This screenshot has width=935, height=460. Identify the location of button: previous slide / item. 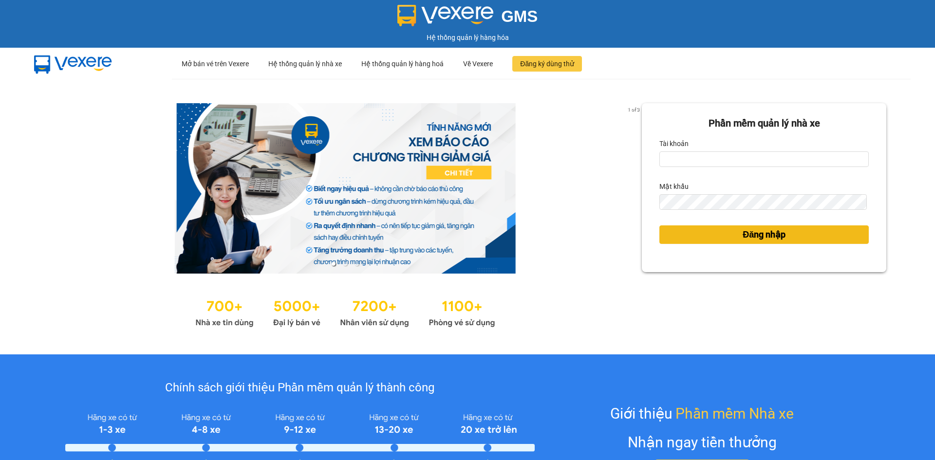
(56, 188).